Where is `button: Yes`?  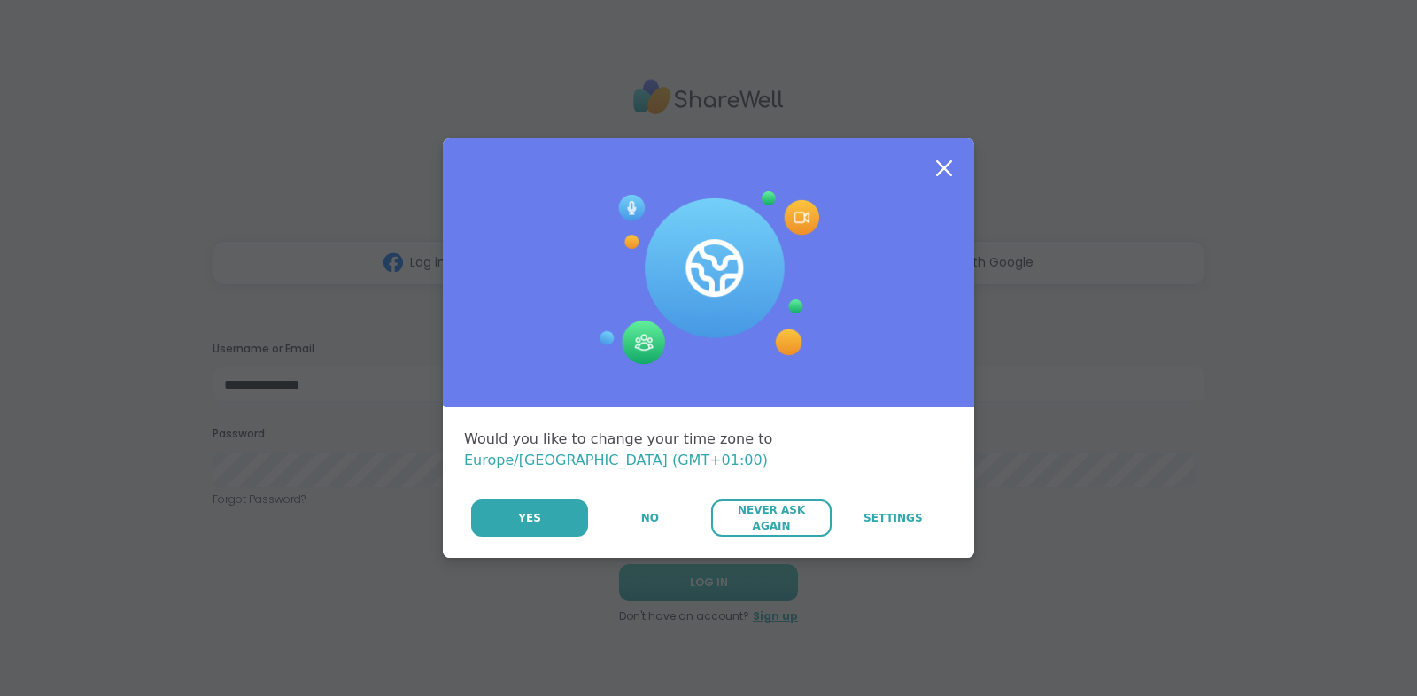 button: Yes is located at coordinates (530, 518).